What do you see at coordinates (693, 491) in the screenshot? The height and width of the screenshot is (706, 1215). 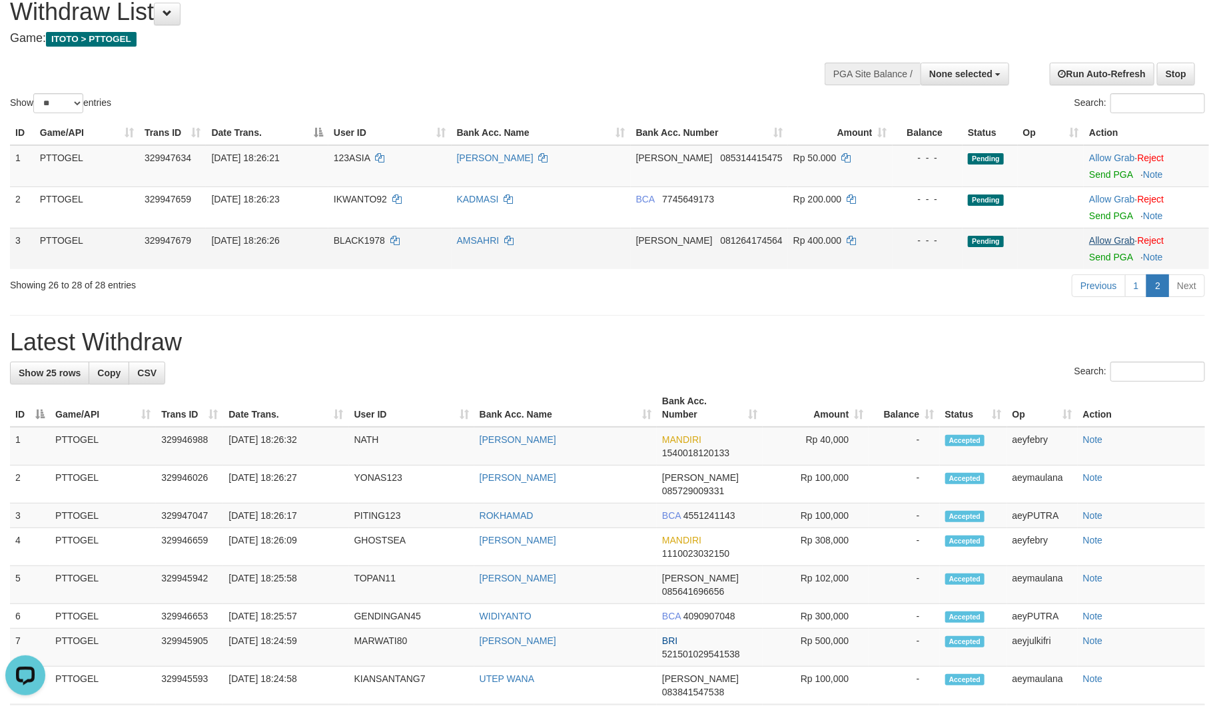 I see `span: Copy 085729009331 to clipboard` at bounding box center [693, 491].